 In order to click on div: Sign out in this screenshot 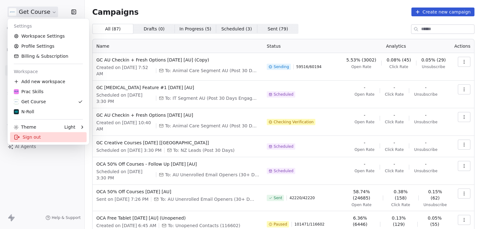, I will do `click(48, 137)`.